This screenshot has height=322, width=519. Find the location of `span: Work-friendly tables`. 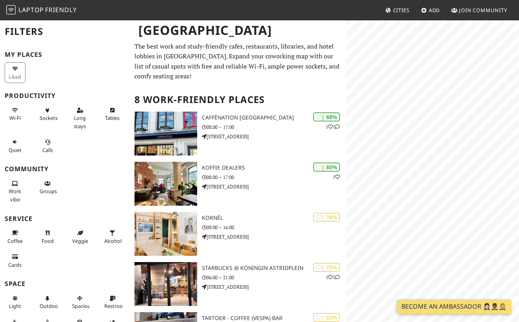

span: Work-friendly tables is located at coordinates (112, 118).